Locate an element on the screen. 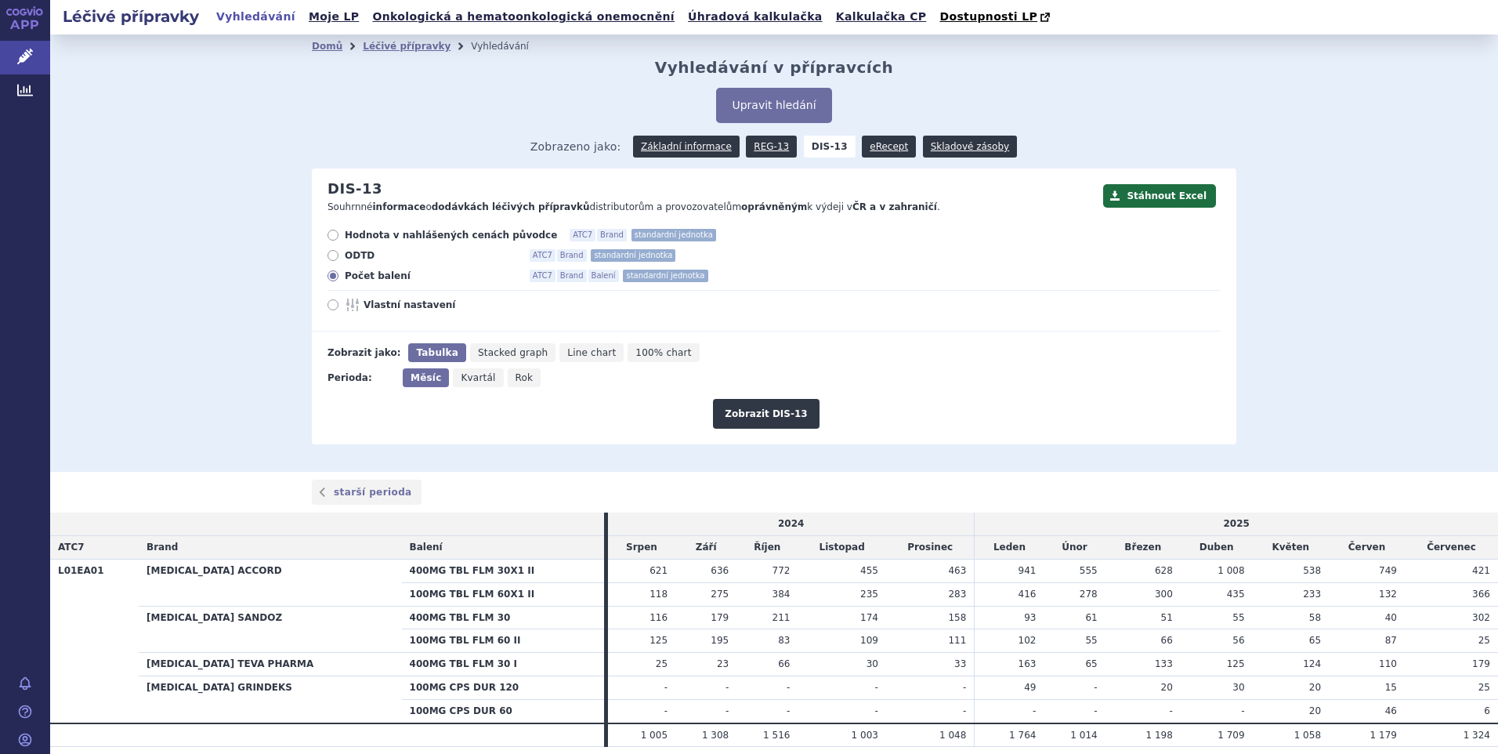  a: Úhradová kalkulačka is located at coordinates (755, 16).